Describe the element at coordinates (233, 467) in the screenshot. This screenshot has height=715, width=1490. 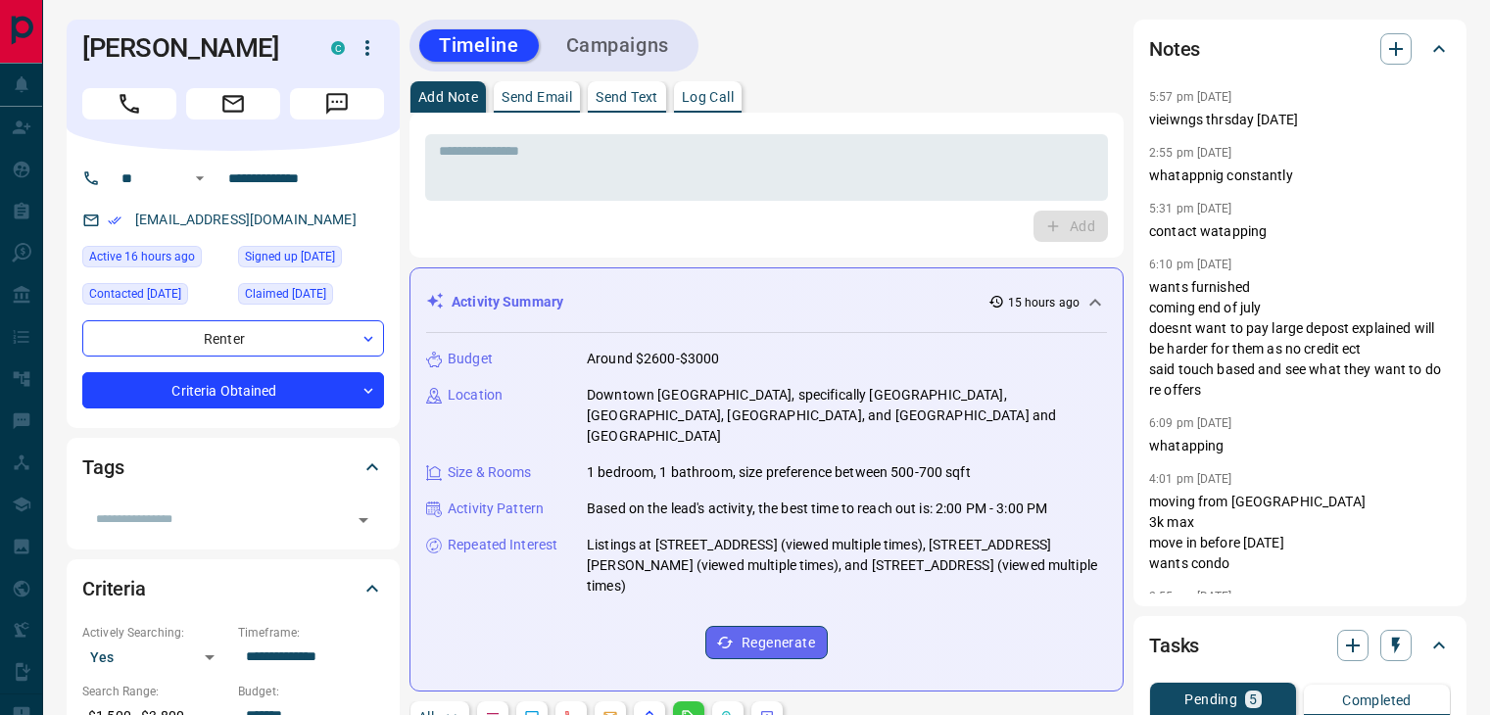
I see `div: Tags` at that location.